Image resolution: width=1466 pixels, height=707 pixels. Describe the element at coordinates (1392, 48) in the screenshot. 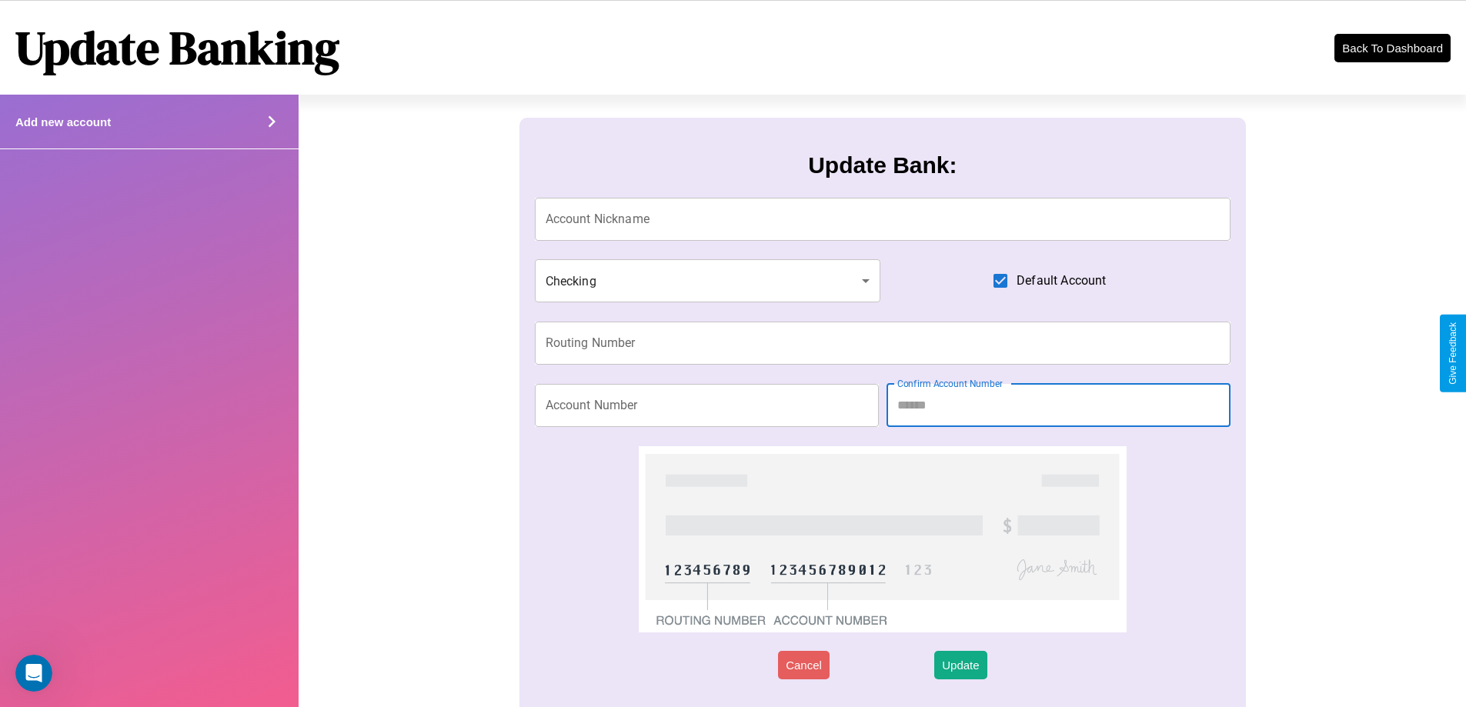

I see `button: Back To Dashboard` at that location.